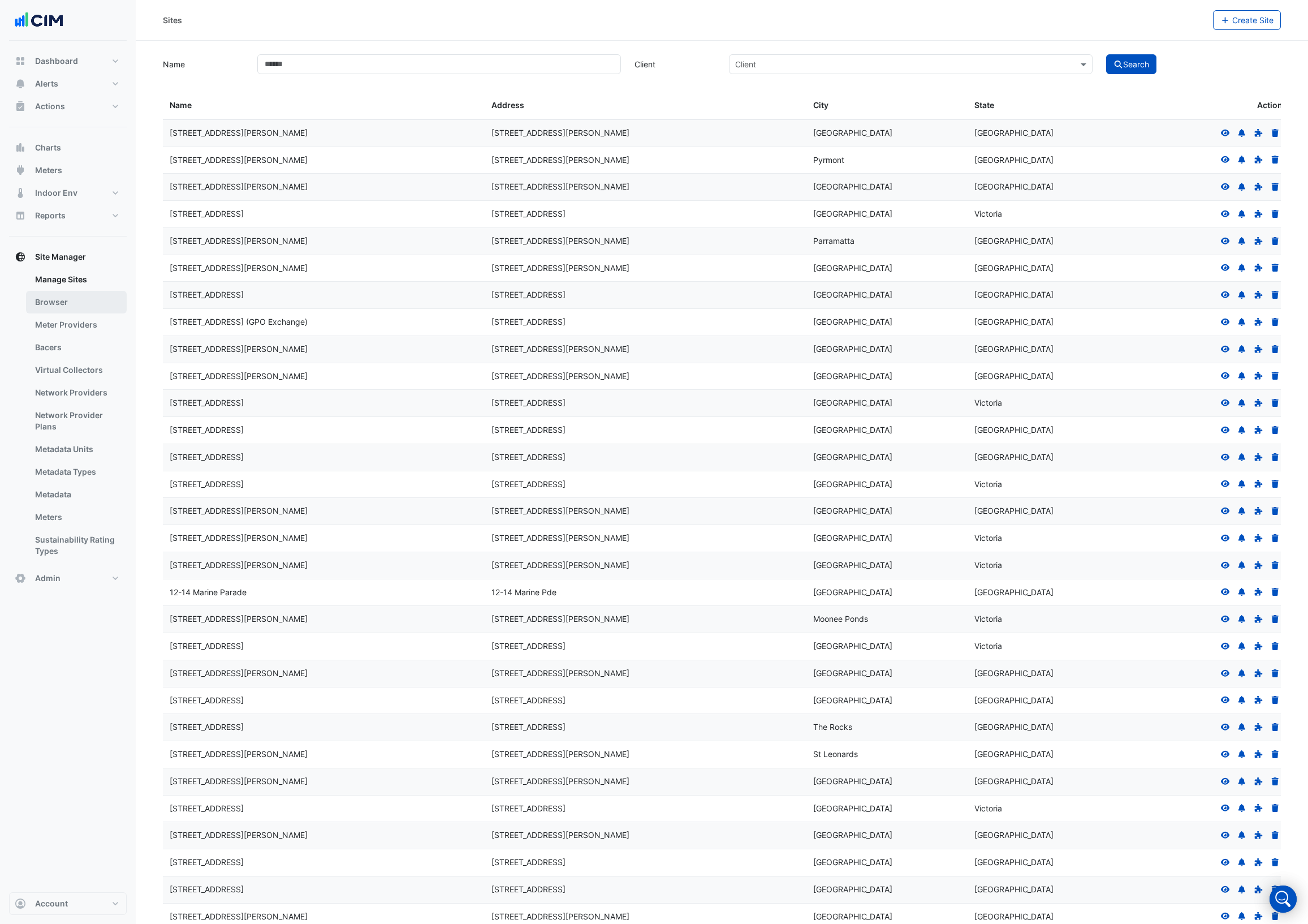 This screenshot has height=924, width=1308. What do you see at coordinates (646, 592) in the screenshot?
I see `div: 12-14 Marine Pde` at bounding box center [646, 592].